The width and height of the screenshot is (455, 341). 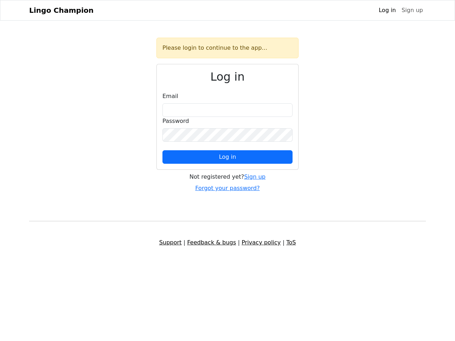 I want to click on label: Password, so click(x=176, y=121).